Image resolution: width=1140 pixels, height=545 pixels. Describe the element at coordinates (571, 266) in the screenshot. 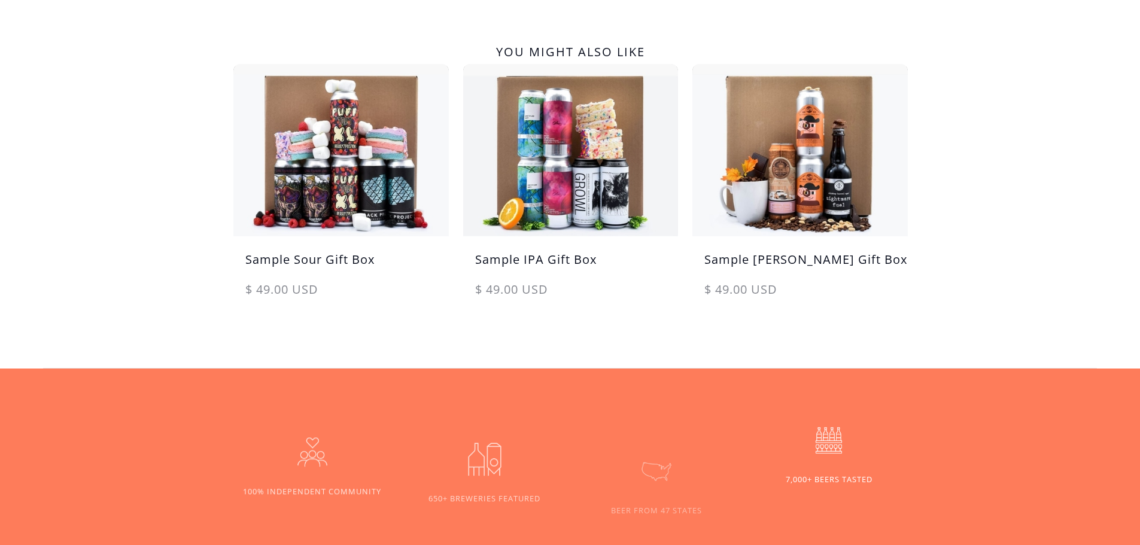

I see `h5: Sample IPA Gift Box` at that location.